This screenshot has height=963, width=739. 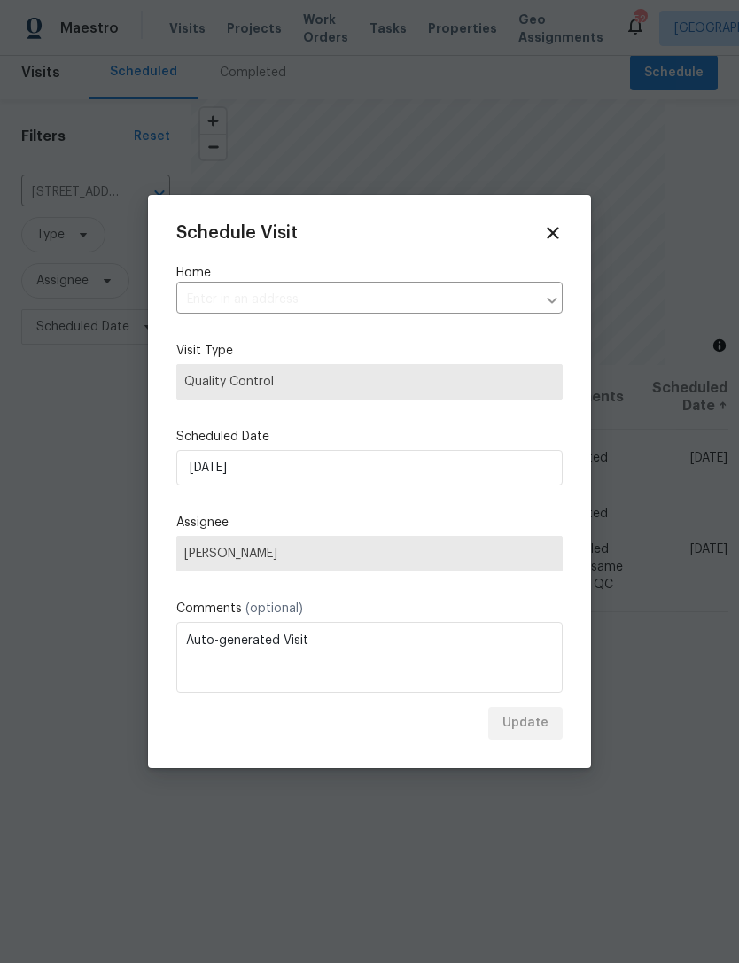 I want to click on label: Home, so click(x=369, y=273).